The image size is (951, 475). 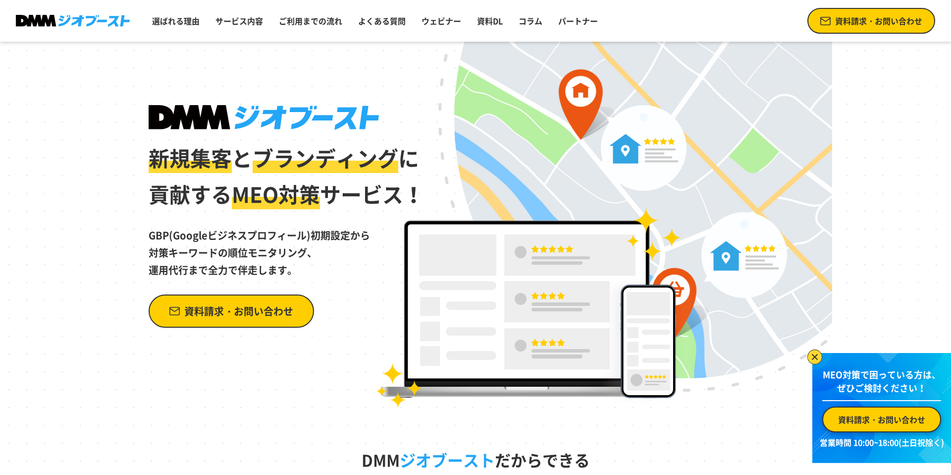 What do you see at coordinates (325, 158) in the screenshot?
I see `span: ブランディング` at bounding box center [325, 158].